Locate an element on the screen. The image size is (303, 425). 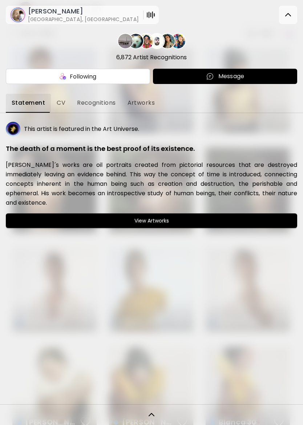
span: Recognitions is located at coordinates (96, 103).